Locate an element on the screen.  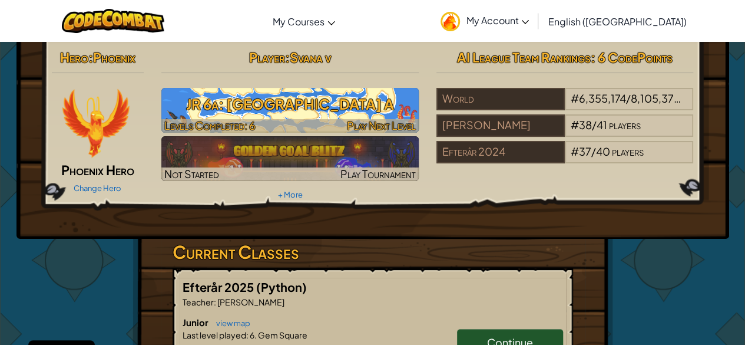
span: (Python) is located at coordinates (282, 286).